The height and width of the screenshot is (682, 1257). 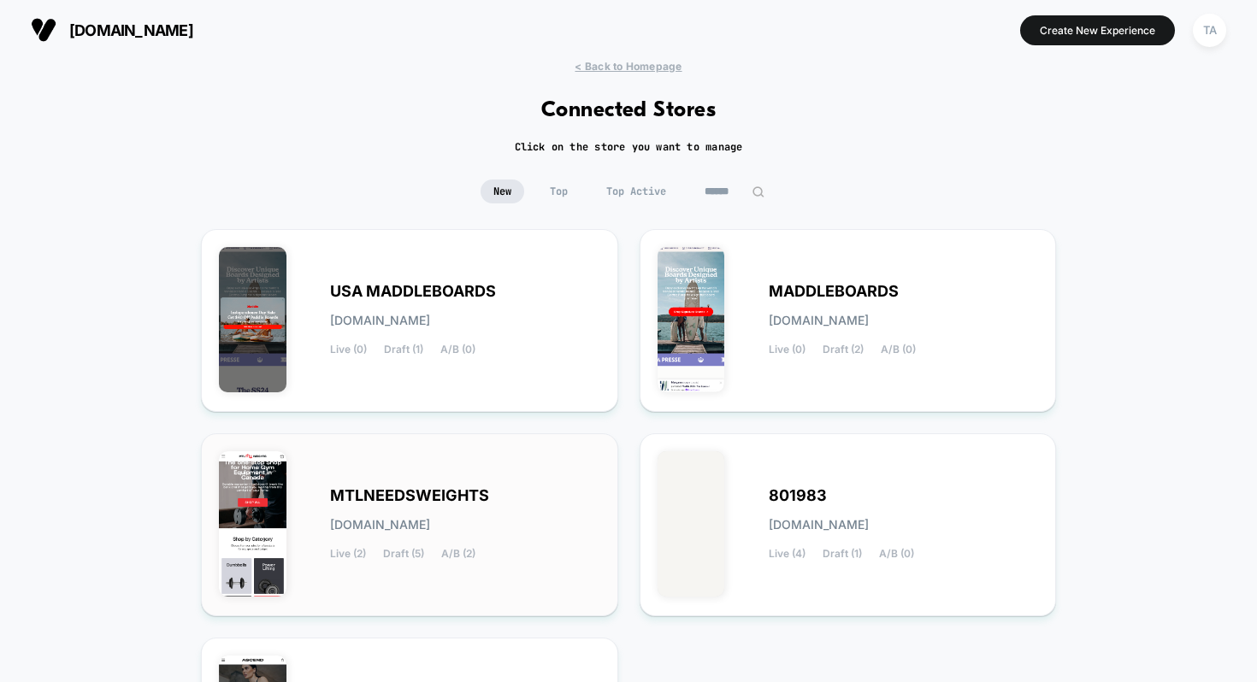 What do you see at coordinates (628, 110) in the screenshot?
I see `h1: Connected Stores` at bounding box center [628, 110].